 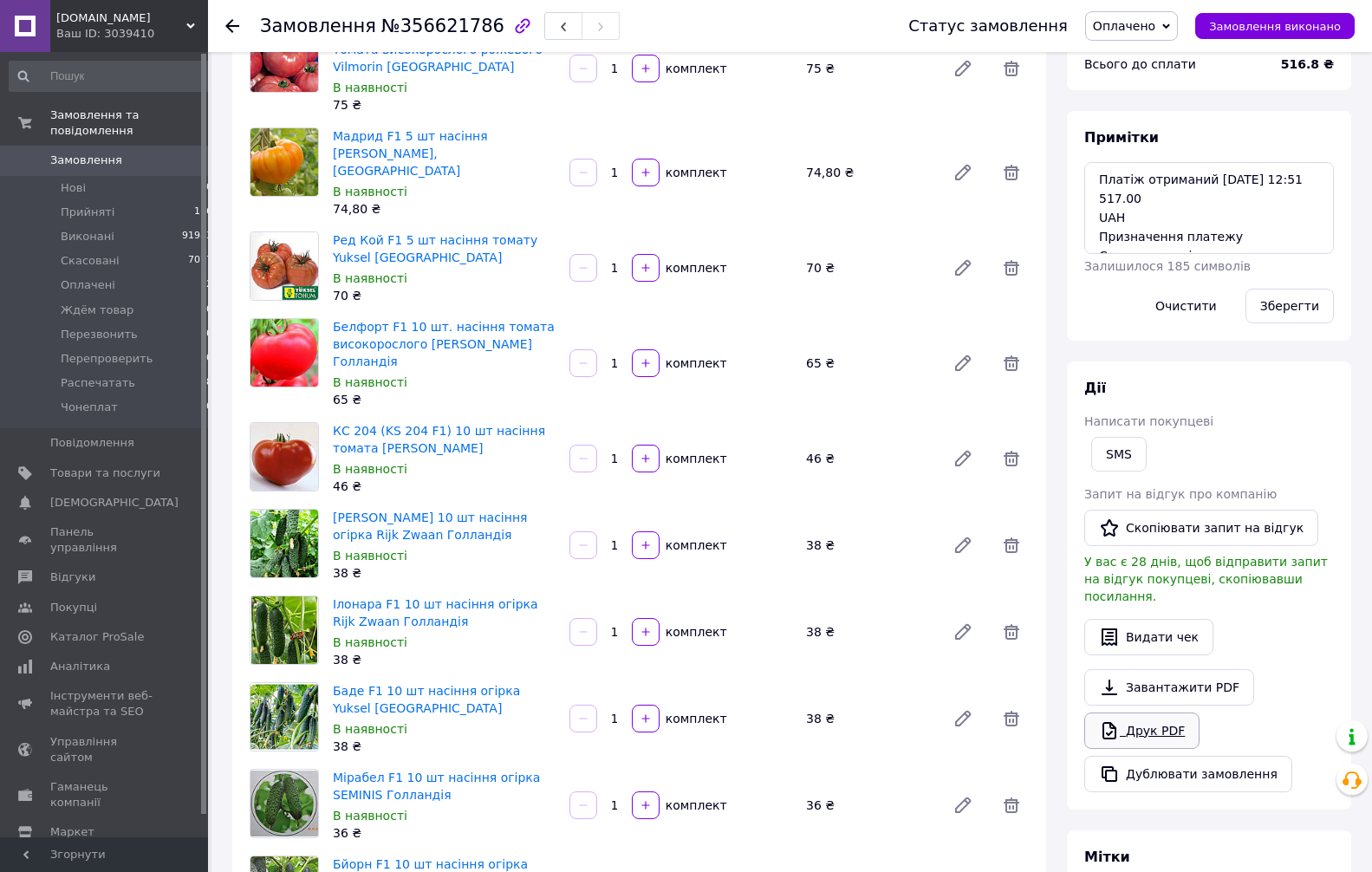 What do you see at coordinates (197, 237) in the screenshot?
I see `span: 91983` at bounding box center [197, 237].